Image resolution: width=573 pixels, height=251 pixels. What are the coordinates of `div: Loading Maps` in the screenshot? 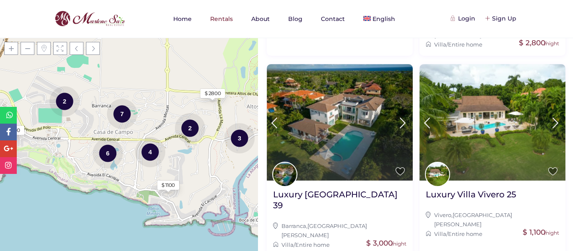 It's located at (129, 102).